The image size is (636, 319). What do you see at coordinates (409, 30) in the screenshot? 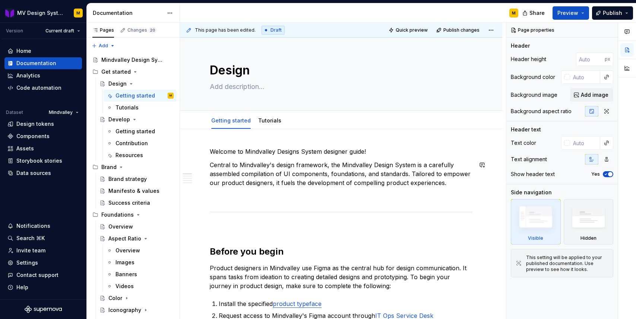
I see `button: Quick preview` at bounding box center [409, 30].